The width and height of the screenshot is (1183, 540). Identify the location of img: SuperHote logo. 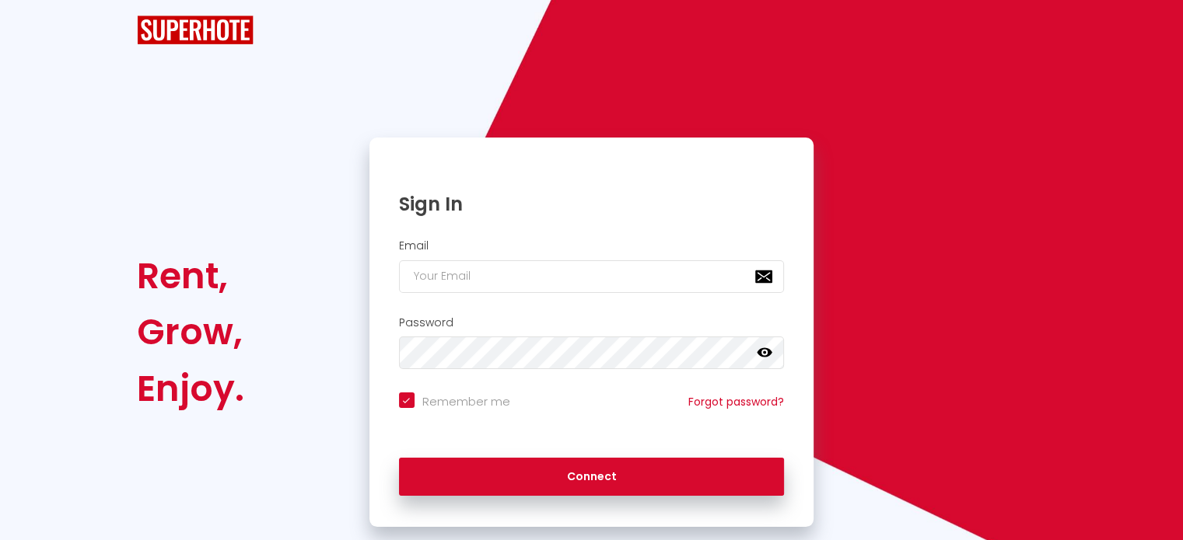
(195, 30).